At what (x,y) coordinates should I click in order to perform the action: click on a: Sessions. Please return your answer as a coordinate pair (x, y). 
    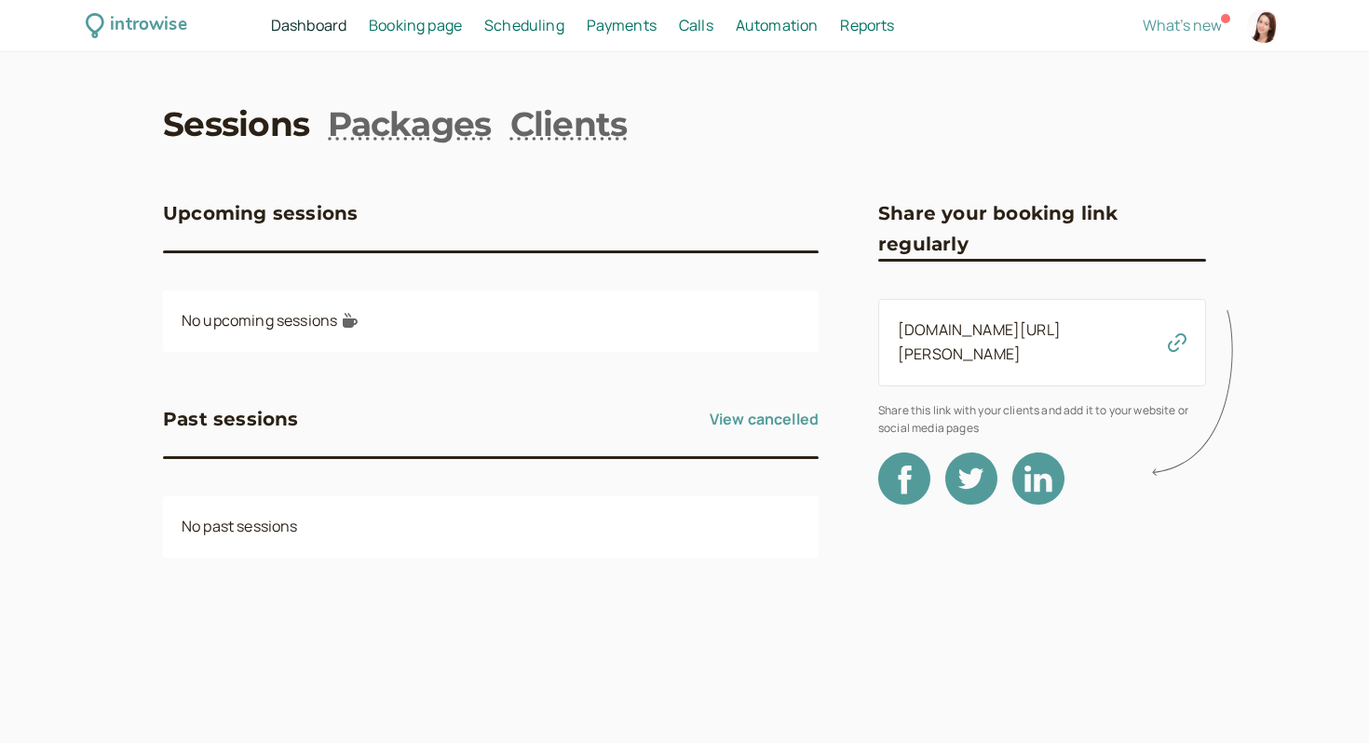
    Looking at the image, I should click on (236, 124).